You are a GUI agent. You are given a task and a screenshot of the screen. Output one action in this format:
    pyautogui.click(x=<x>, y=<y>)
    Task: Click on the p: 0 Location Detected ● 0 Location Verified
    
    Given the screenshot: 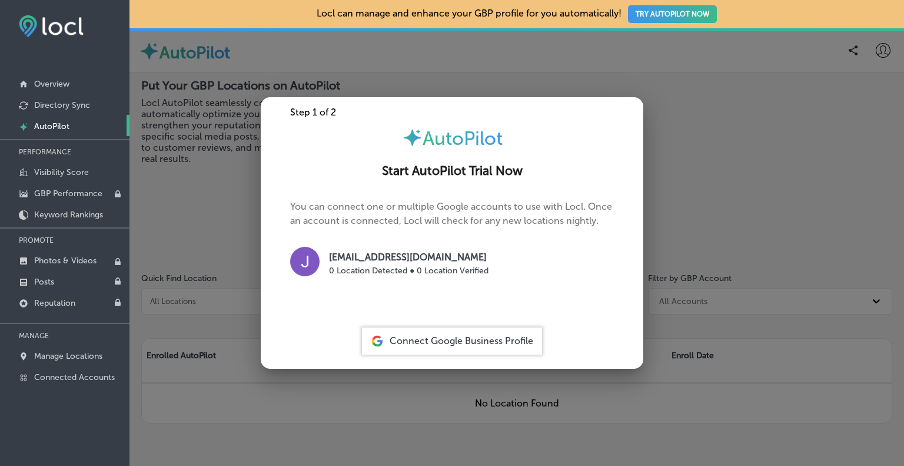 What is the action you would take?
    pyautogui.click(x=408, y=270)
    